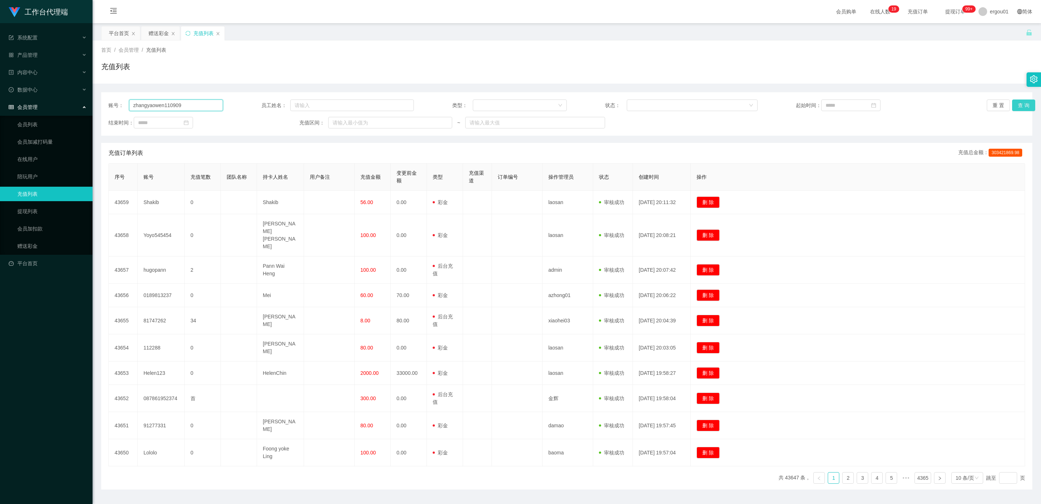 This screenshot has width=1041, height=504. I want to click on span: 产品管理, so click(23, 55).